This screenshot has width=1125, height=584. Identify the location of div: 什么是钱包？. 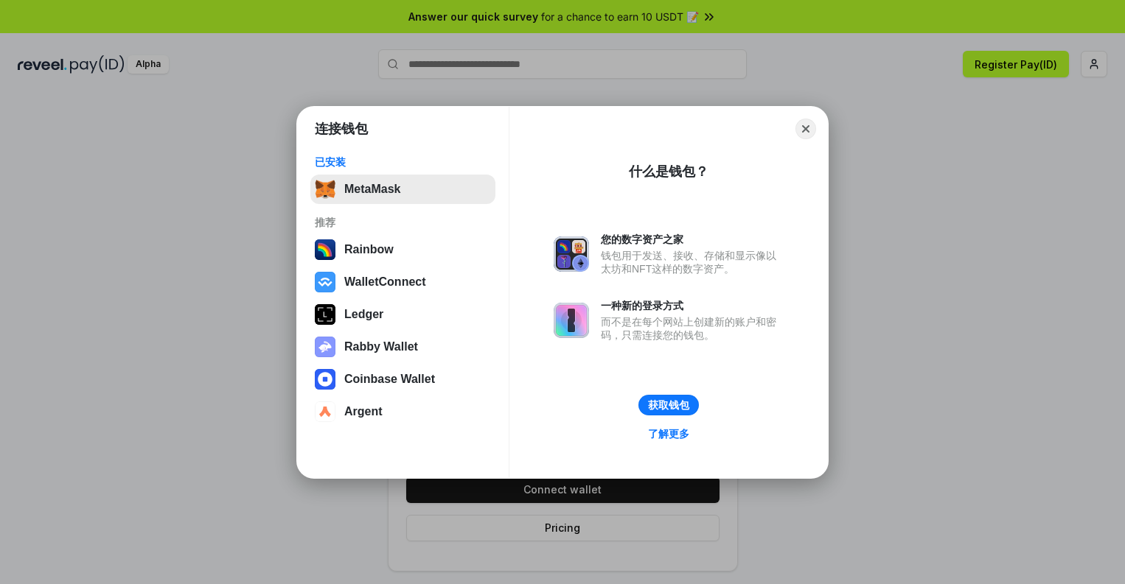
(668, 172).